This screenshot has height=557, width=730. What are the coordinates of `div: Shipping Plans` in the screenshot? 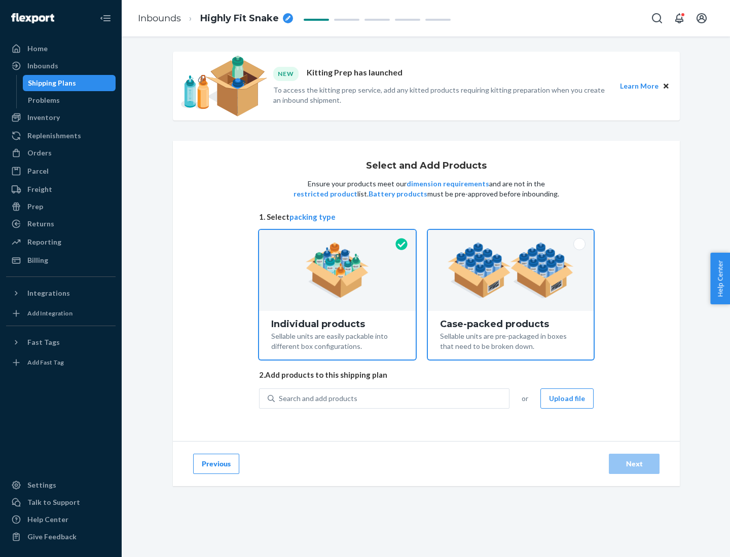 It's located at (52, 83).